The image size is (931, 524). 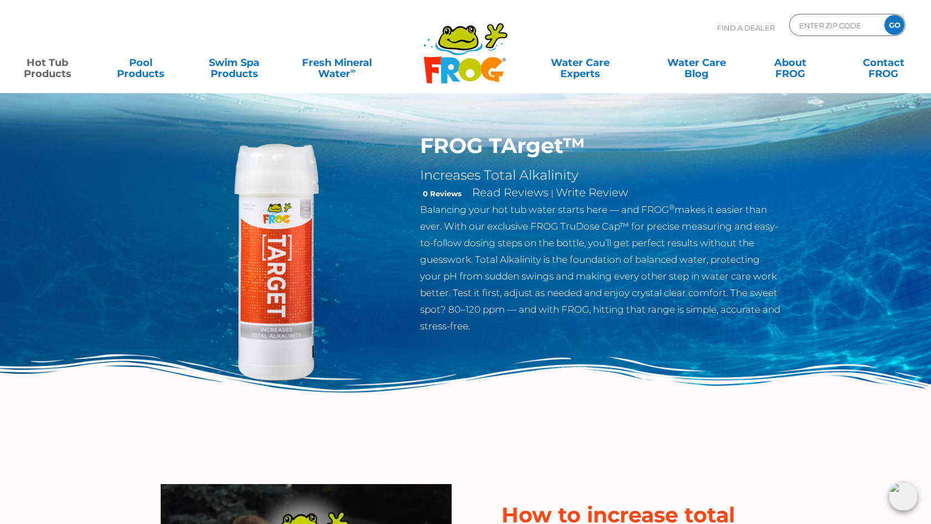 I want to click on a: PoolProducts, so click(x=141, y=63).